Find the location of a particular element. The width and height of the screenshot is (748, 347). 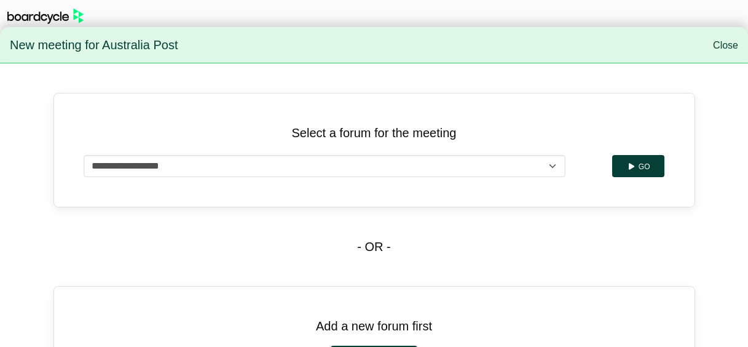

a: Close is located at coordinates (726, 45).